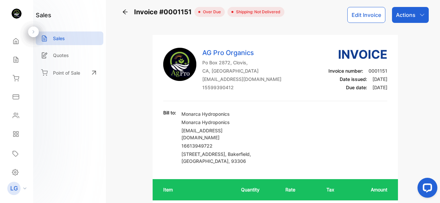 Image resolution: width=440 pixels, height=203 pixels. Describe the element at coordinates (372, 189) in the screenshot. I see `p: Amount` at that location.